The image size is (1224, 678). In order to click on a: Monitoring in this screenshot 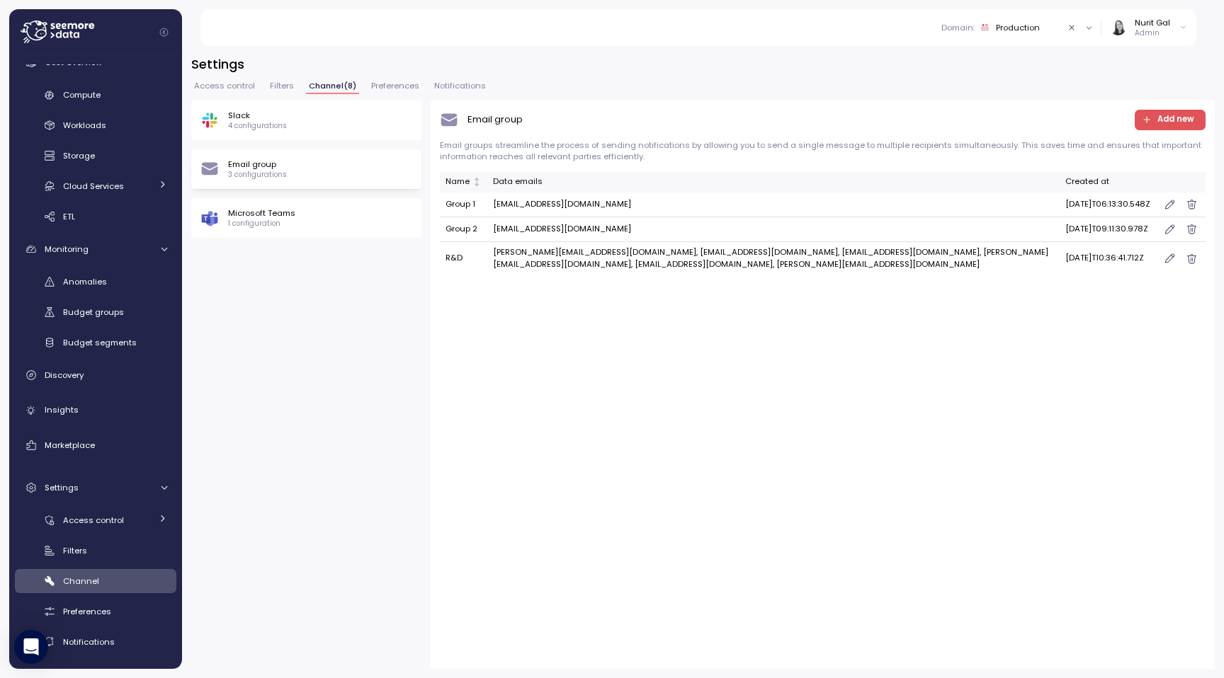, I will do `click(96, 249)`.